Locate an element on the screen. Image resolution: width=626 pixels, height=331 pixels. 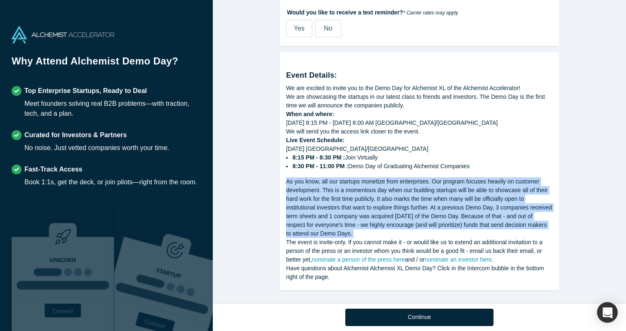
div: We are showcasing the startups in our latest class to friends and investors. The Demo Day is the ... is located at coordinates (419, 101).